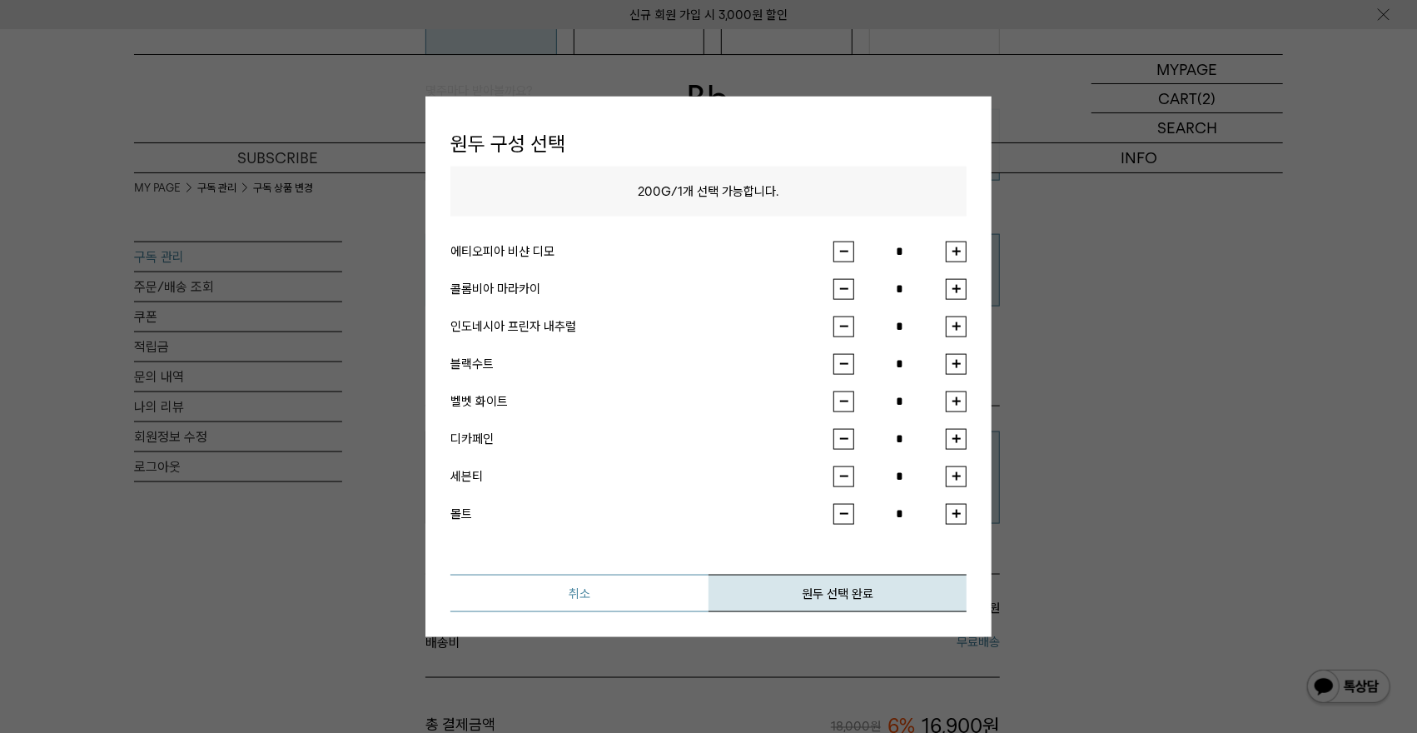  I want to click on div: 인도네시아 프린자 내추럴, so click(642, 326).